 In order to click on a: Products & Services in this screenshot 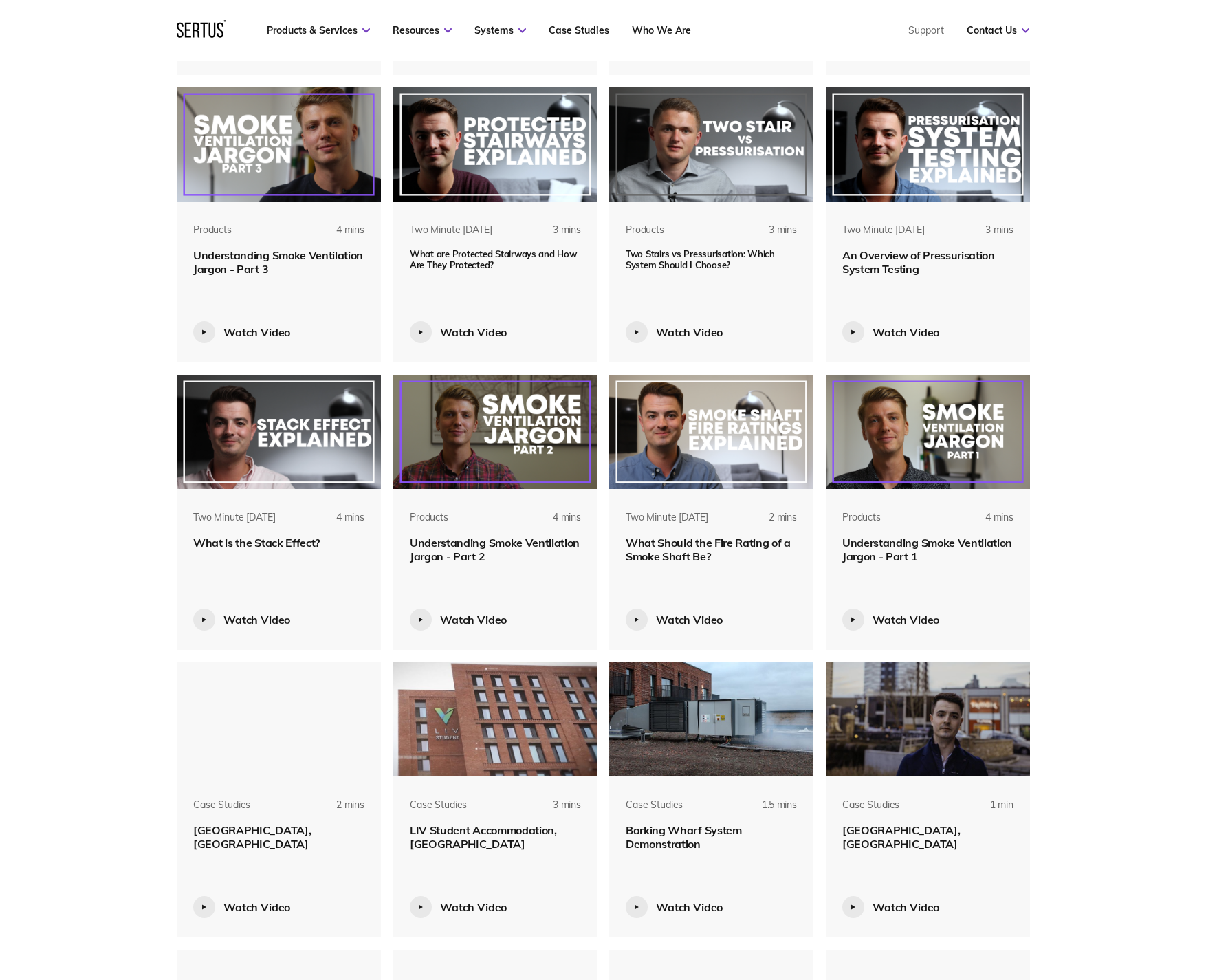, I will do `click(318, 30)`.